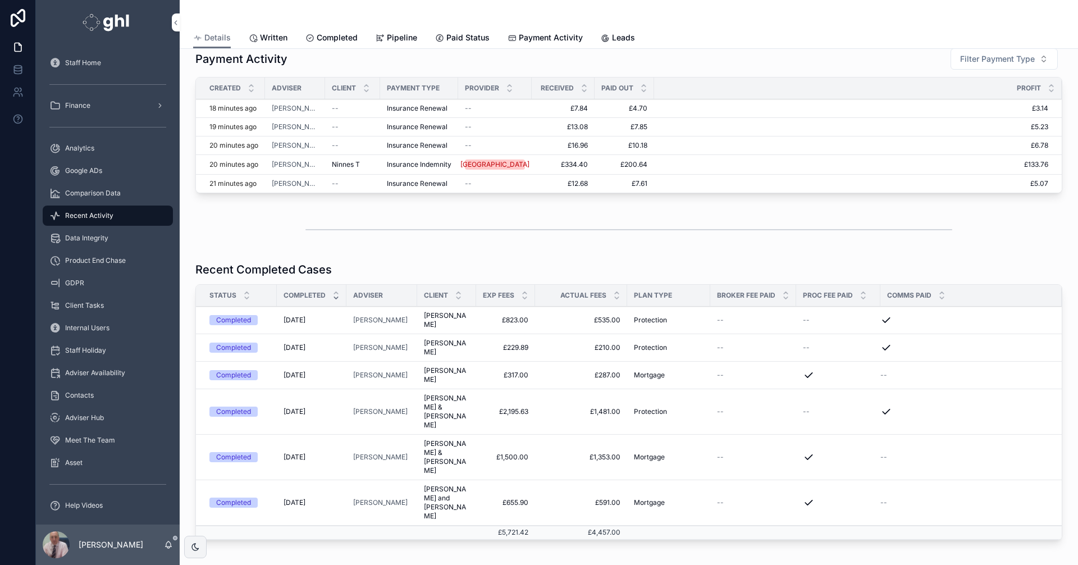 The width and height of the screenshot is (1078, 565). What do you see at coordinates (625, 145) in the screenshot?
I see `span: £10.18` at bounding box center [625, 145].